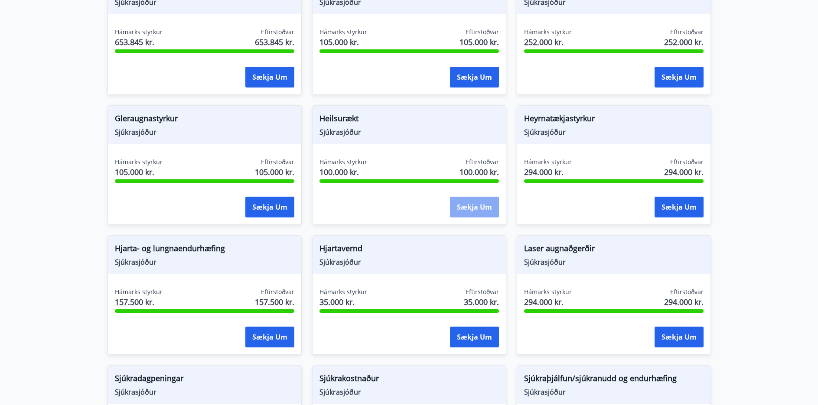 The height and width of the screenshot is (405, 818). I want to click on span: Sjúkradagpeningar, so click(205, 380).